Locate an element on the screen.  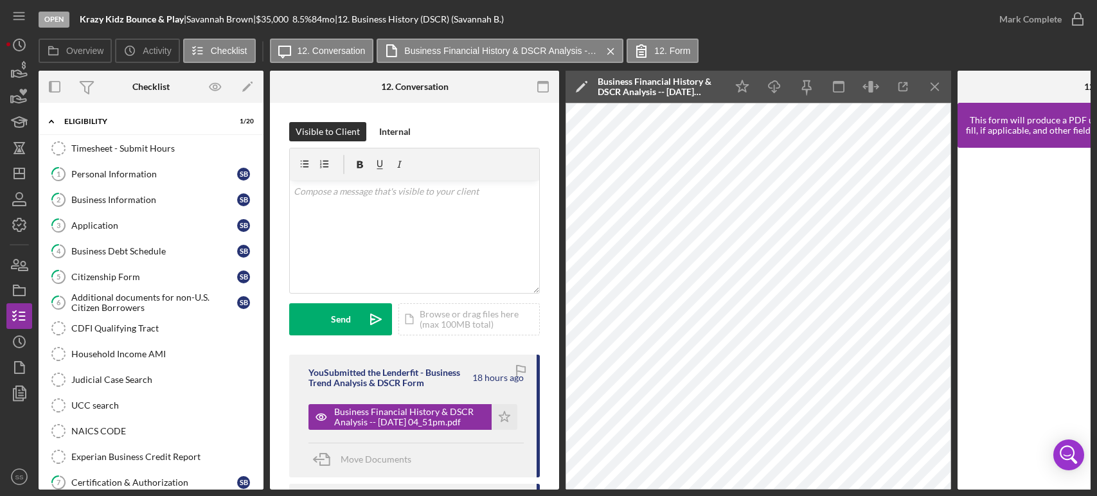
label: Checklist is located at coordinates (229, 51).